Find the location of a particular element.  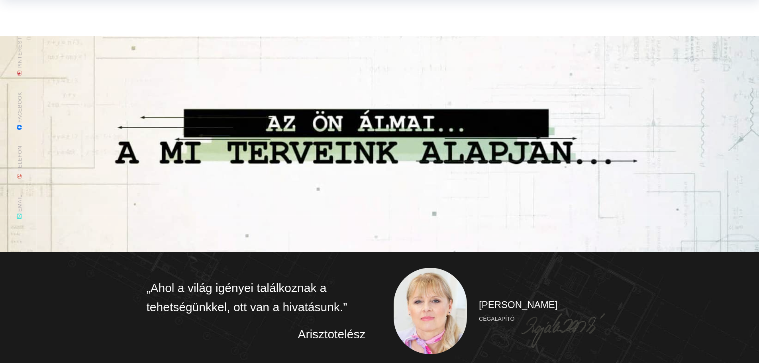

p: „Ahol a világ igényei találkoznak a tehetségünkkel, ott van a hivatásunk.” is located at coordinates (256, 298).